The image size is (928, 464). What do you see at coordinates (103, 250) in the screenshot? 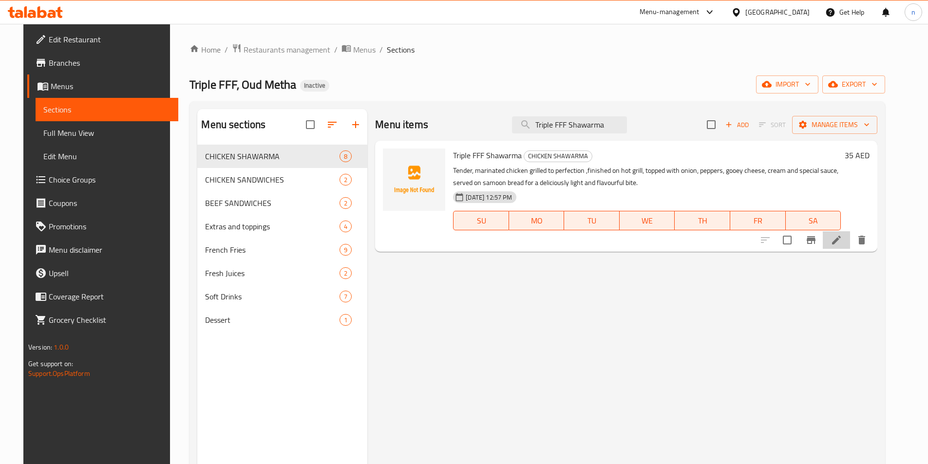
I see `a: Menu disclaimer` at bounding box center [103, 250].